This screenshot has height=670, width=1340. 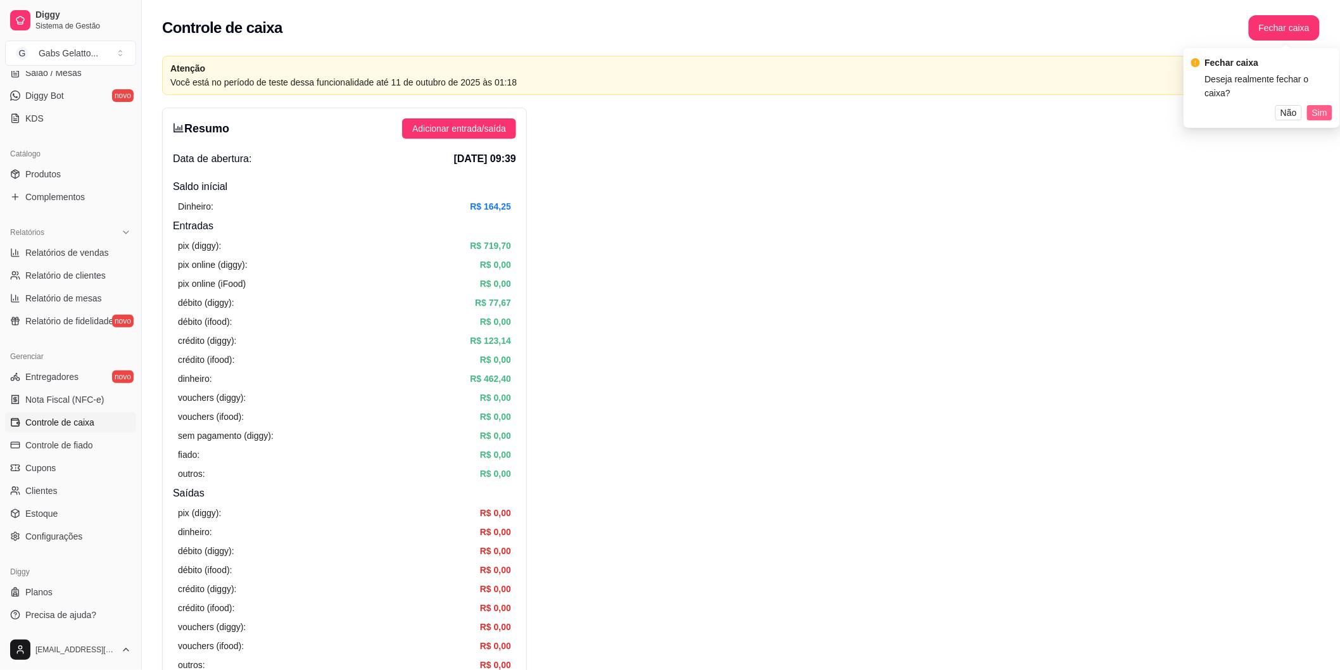 I want to click on div: Deseja realmente fechar o caixa?, so click(x=1268, y=86).